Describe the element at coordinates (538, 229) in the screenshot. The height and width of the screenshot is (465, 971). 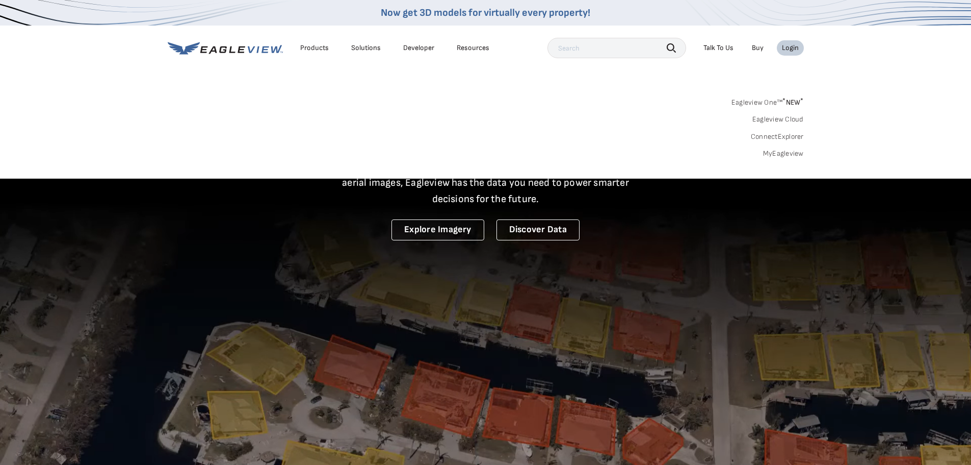
I see `a: Discover Data` at that location.